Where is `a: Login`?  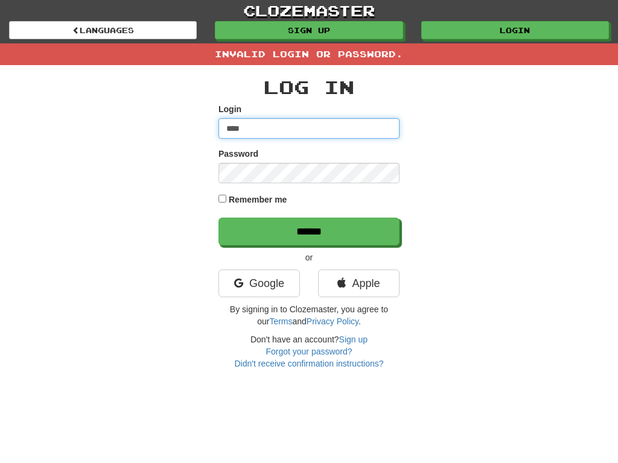 a: Login is located at coordinates (514, 30).